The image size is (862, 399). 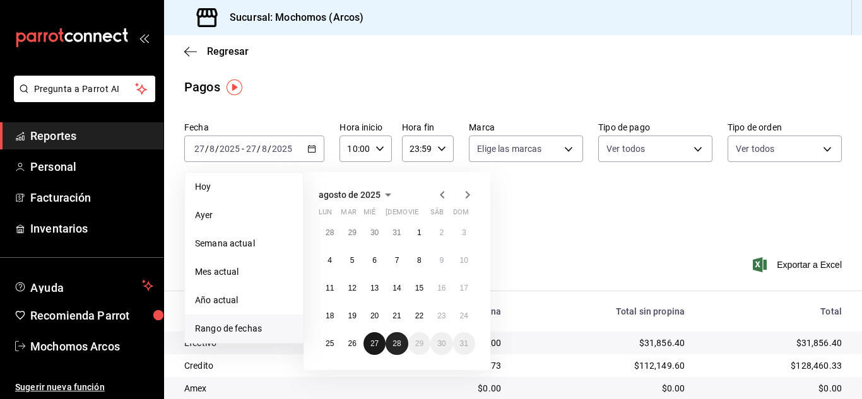 I want to click on button: 5 de agosto de 2025, so click(x=351, y=261).